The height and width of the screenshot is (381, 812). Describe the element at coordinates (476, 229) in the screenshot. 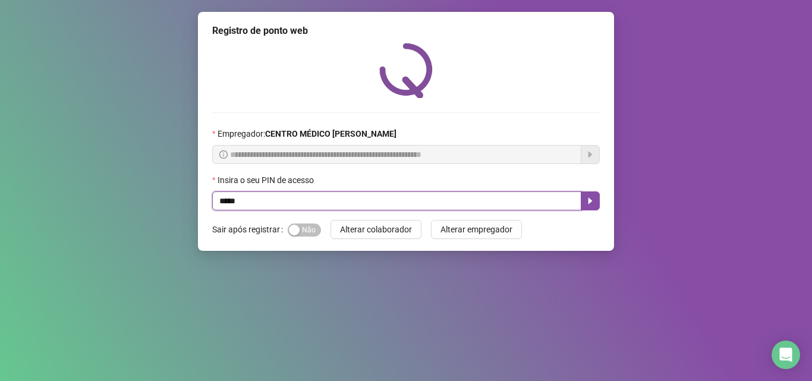

I see `span: Alterar empregador` at that location.